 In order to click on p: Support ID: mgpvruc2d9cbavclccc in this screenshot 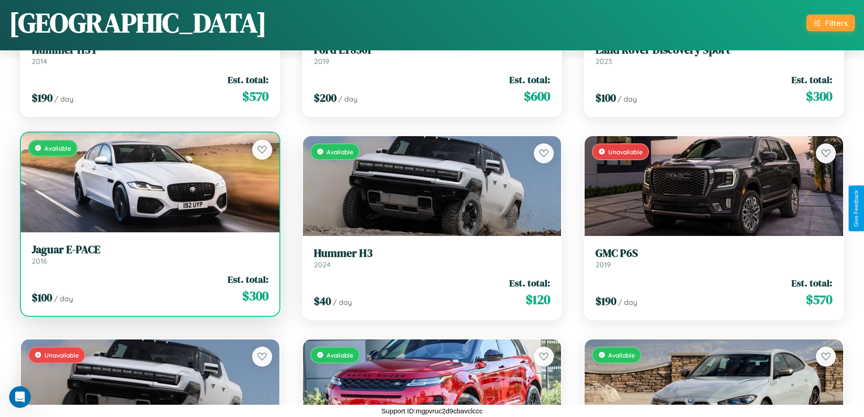, I will do `click(432, 410)`.